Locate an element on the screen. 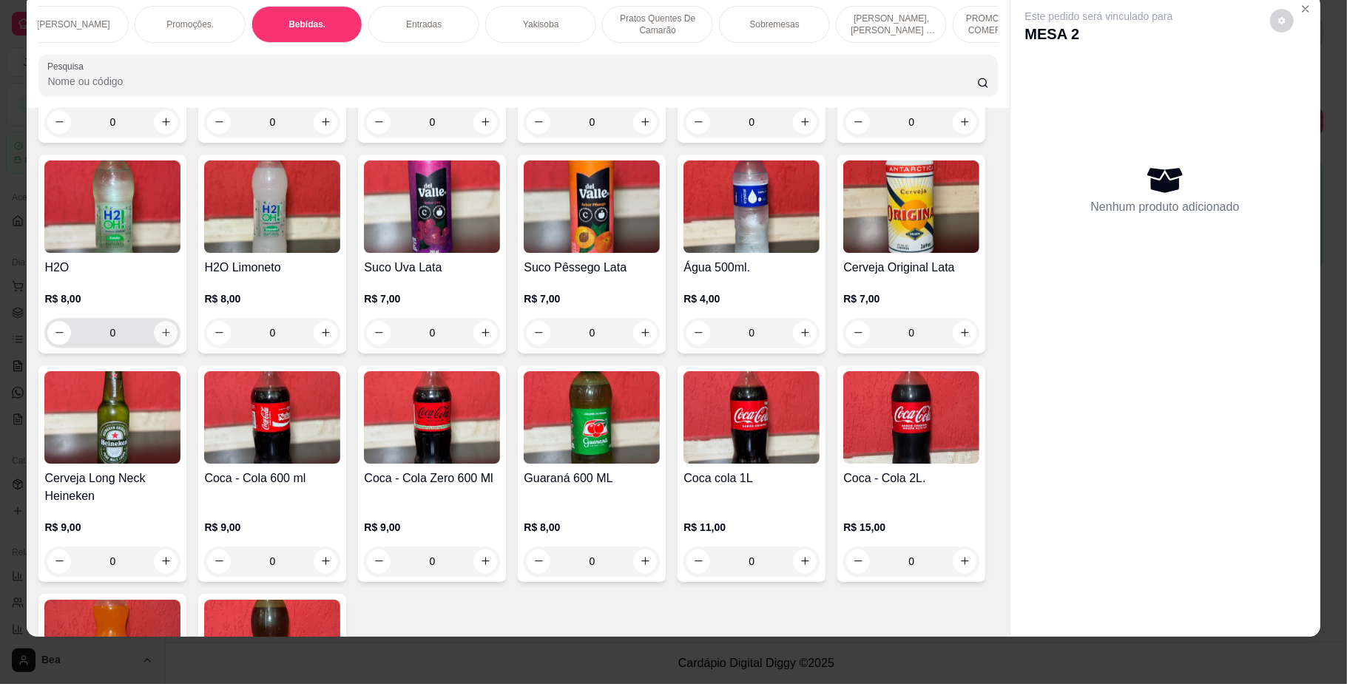  p: R$ 15,00 is located at coordinates (911, 527).